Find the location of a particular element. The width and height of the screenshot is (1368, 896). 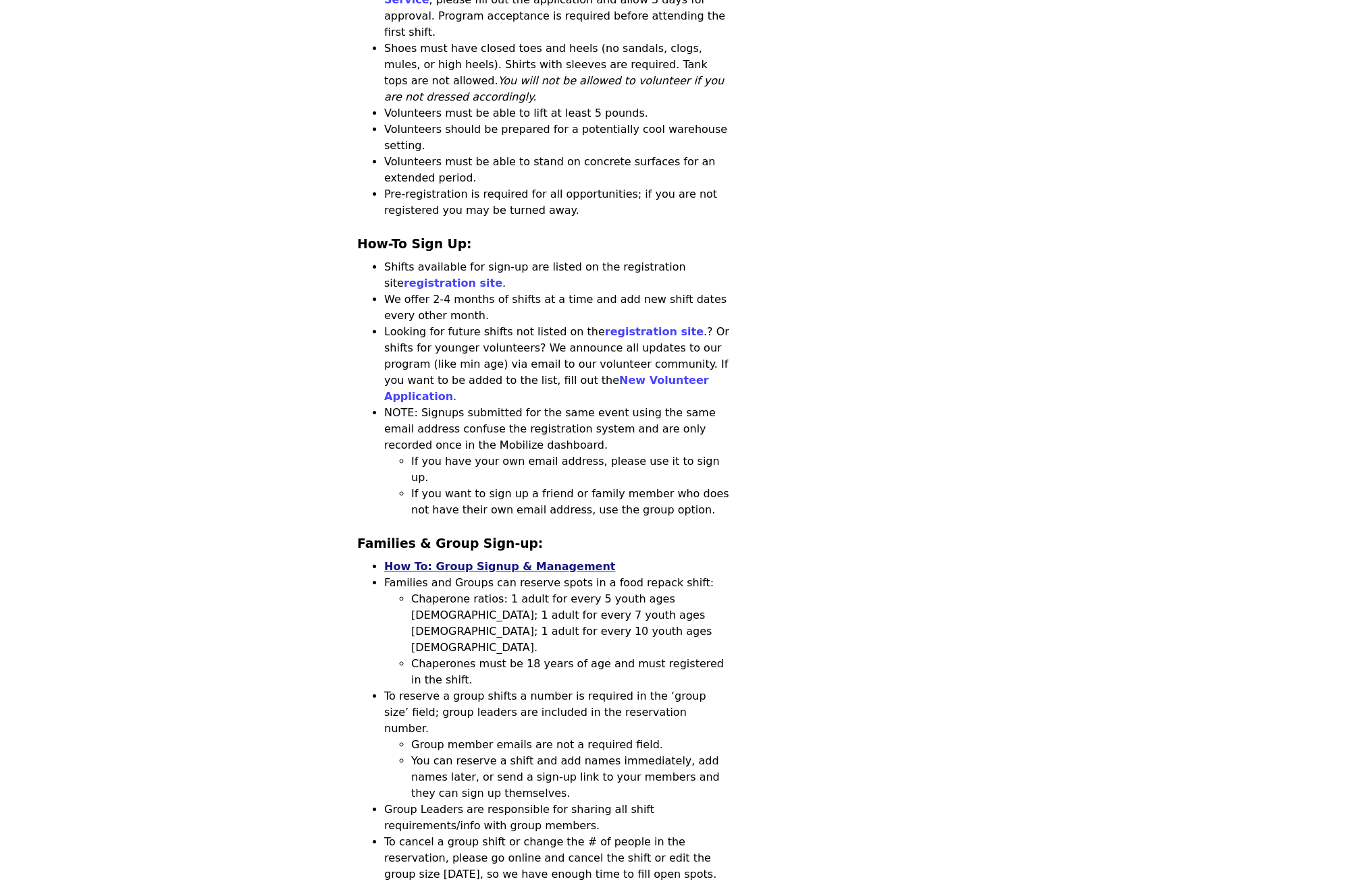

li: Volunteers must be able to stand on concrete surfaces for an extended period. is located at coordinates (558, 170).